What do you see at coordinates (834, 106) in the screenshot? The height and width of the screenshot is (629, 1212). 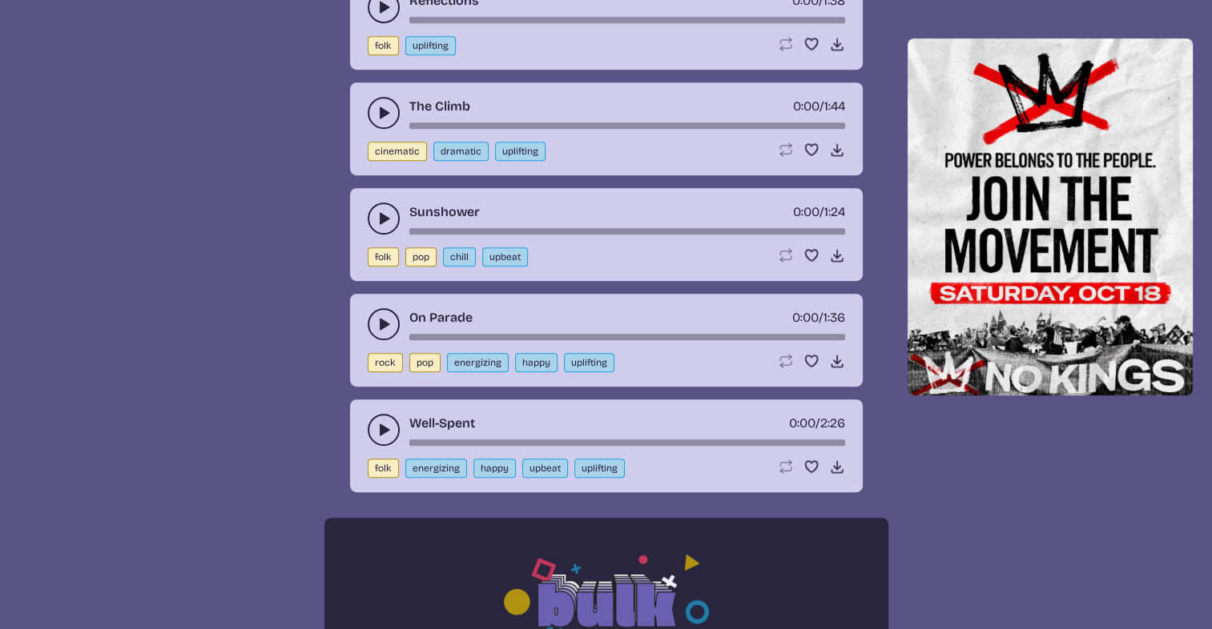 I see `span: 1:44` at bounding box center [834, 106].